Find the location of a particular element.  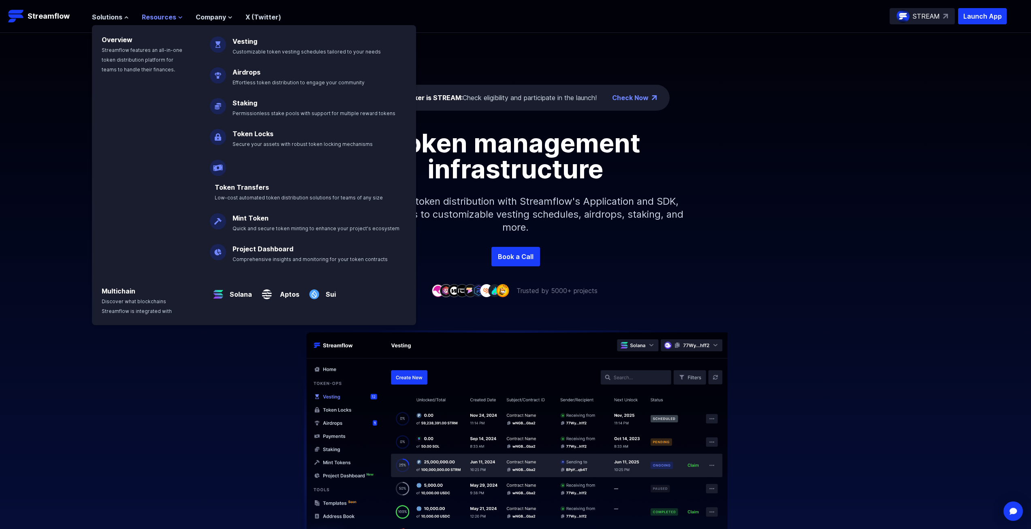

button: Solutions is located at coordinates (110, 17).